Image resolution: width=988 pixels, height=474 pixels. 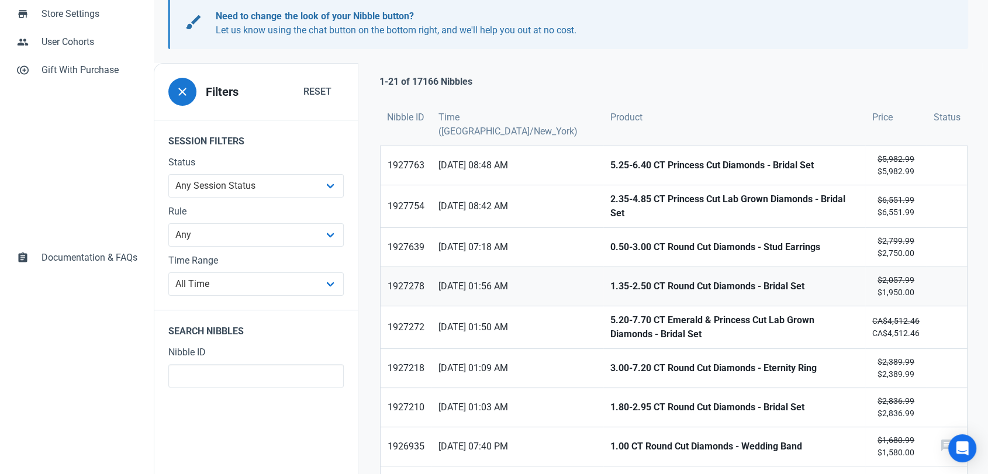 I want to click on span: store, so click(x=23, y=13).